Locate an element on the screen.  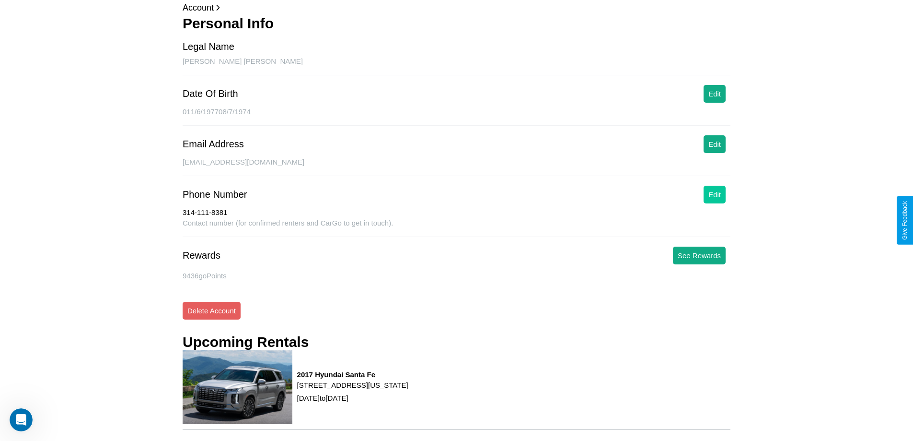
div: Legal Name is located at coordinates (209, 47).